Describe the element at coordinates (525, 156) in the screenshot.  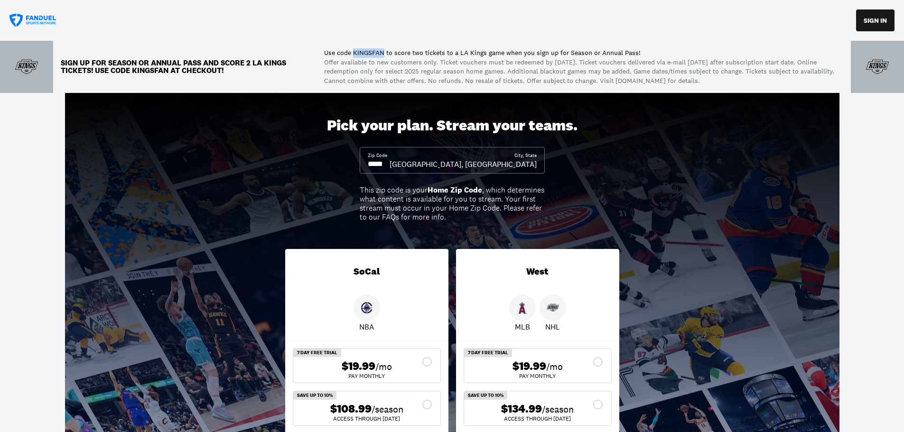
I see `div: City, State` at that location.